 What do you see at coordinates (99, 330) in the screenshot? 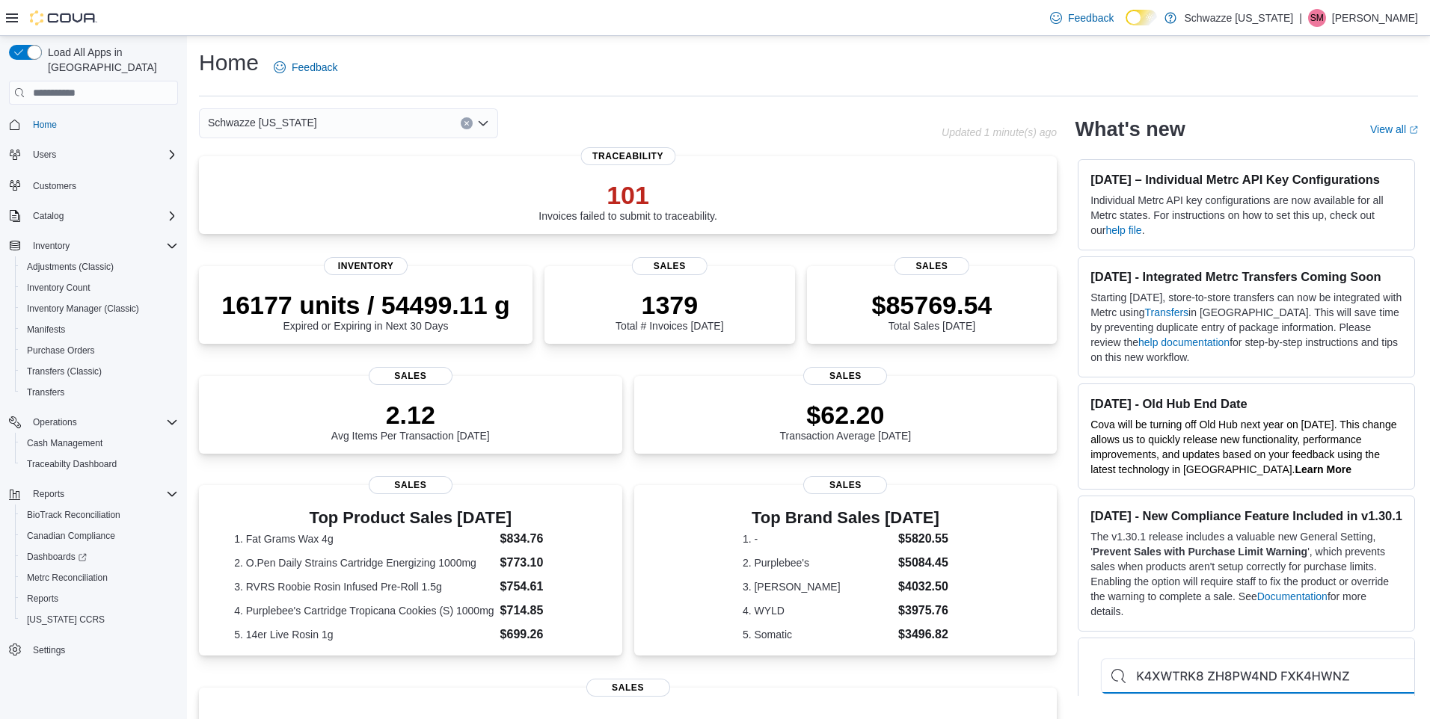
I see `span: Manifests` at bounding box center [99, 330].